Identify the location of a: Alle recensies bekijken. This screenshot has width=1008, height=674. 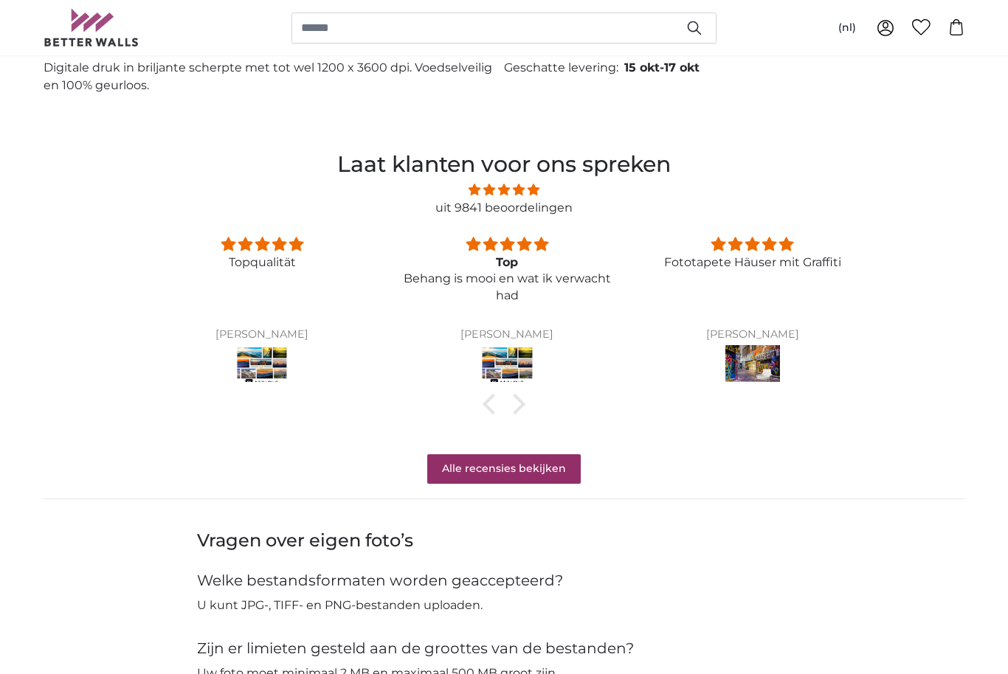
(504, 469).